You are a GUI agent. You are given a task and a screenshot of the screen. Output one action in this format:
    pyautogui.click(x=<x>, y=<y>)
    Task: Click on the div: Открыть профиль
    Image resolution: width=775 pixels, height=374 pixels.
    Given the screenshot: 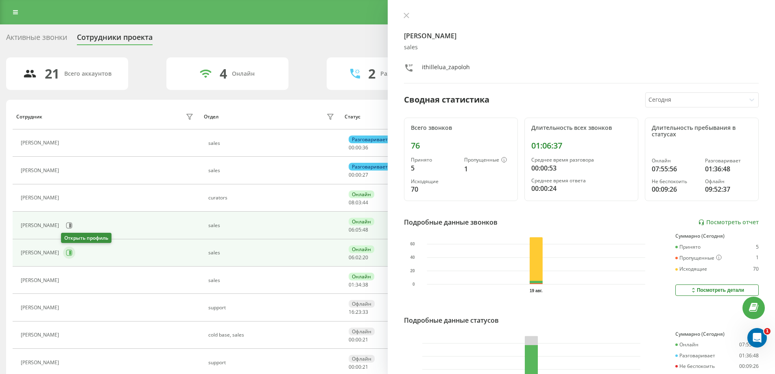 What is the action you would take?
    pyautogui.click(x=86, y=238)
    